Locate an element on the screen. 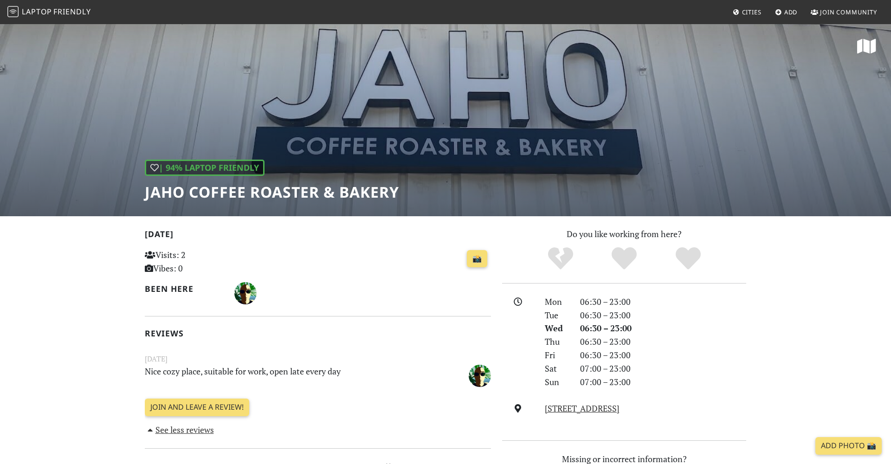 The height and width of the screenshot is (464, 891). div: Wed is located at coordinates (557, 328).